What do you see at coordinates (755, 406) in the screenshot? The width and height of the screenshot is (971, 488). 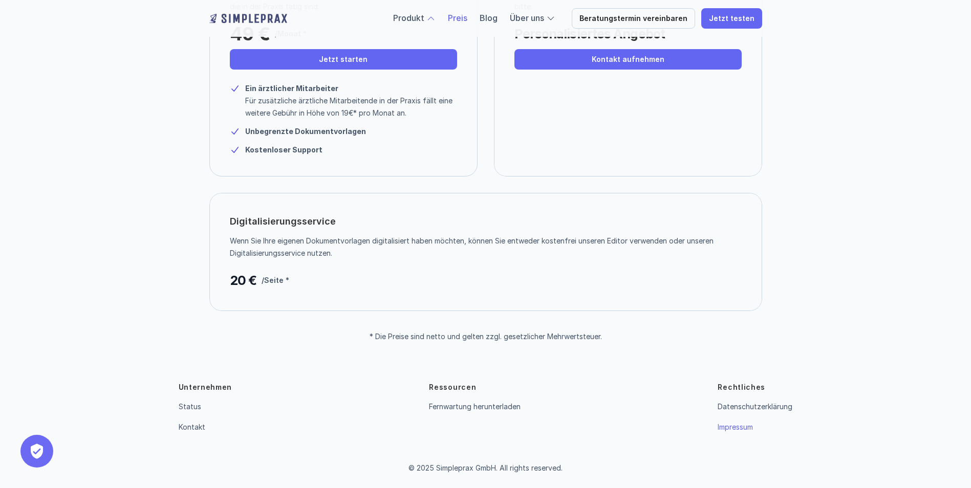 I see `a: Datenschutzerklärung` at bounding box center [755, 406].